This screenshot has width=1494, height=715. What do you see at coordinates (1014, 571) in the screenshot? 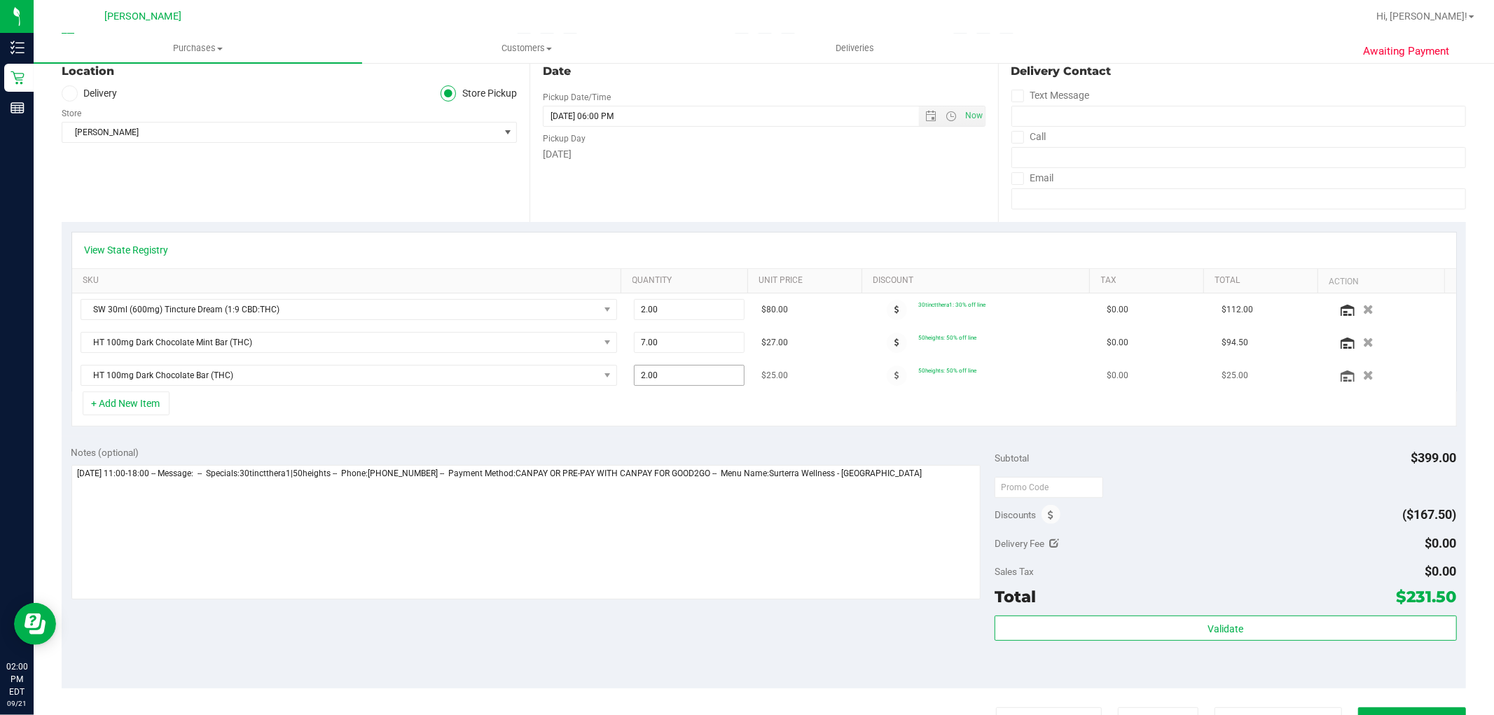
I see `span: Sales Tax` at bounding box center [1014, 571].